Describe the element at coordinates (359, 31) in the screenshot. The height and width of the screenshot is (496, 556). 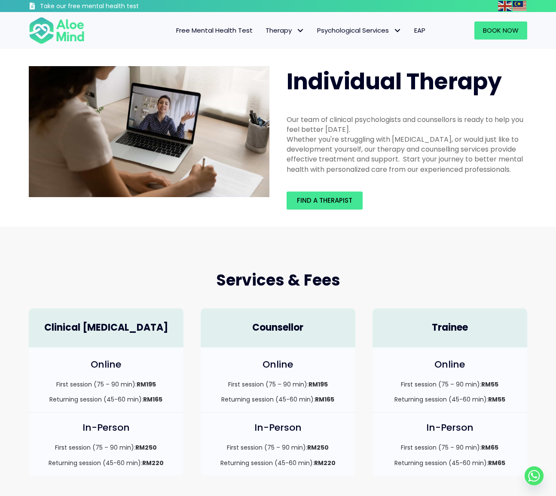
I see `a: Psychological ServicesPsychological Services: submenu` at that location.